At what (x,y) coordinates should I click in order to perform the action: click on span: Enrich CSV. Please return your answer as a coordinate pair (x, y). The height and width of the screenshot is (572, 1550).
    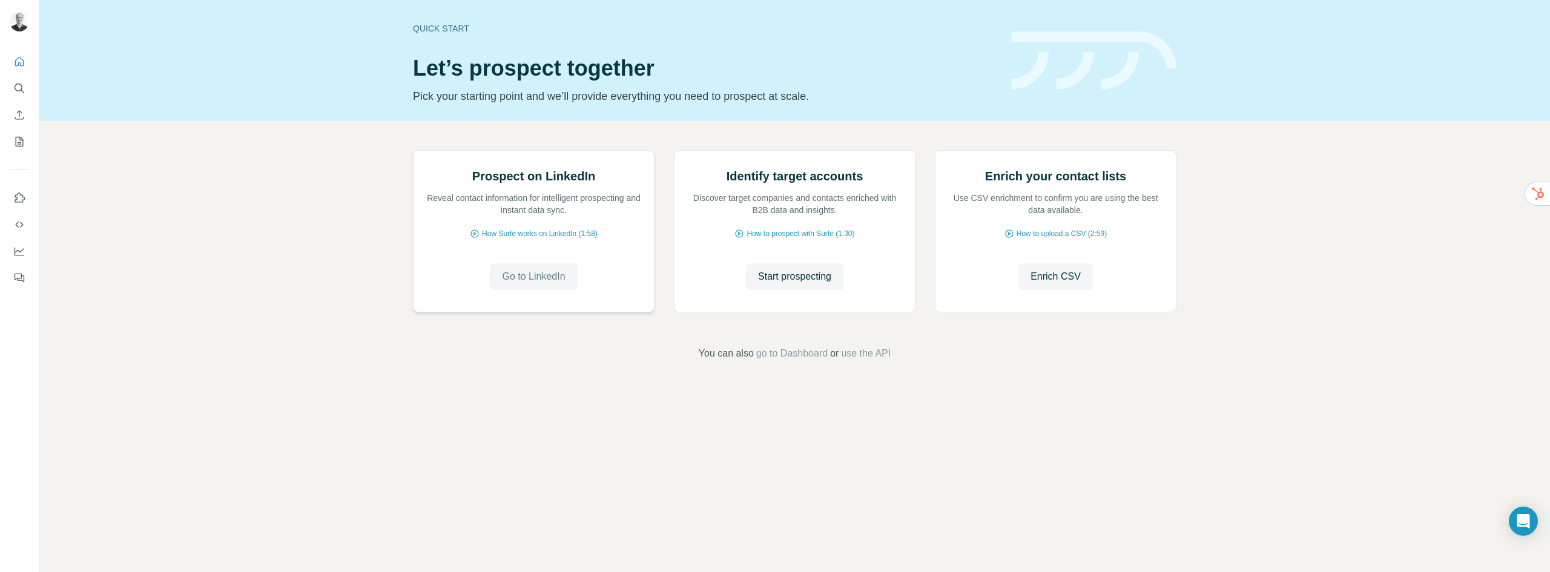
    Looking at the image, I should click on (1055, 277).